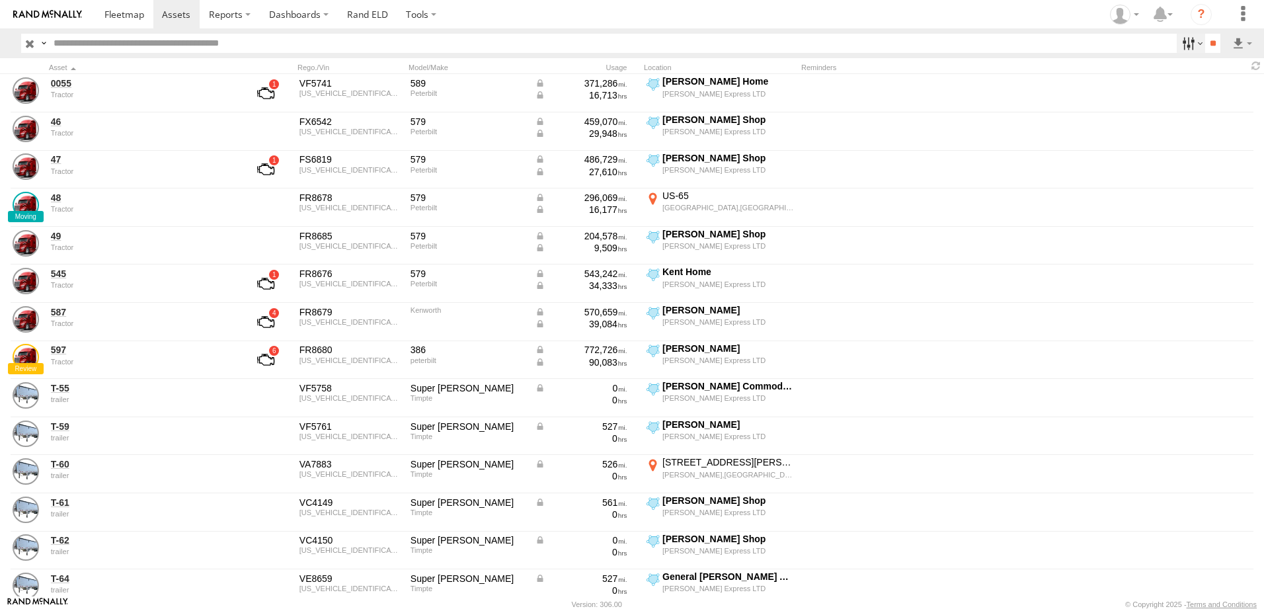 This screenshot has width=1264, height=611. What do you see at coordinates (141, 159) in the screenshot?
I see `a: 47` at bounding box center [141, 159].